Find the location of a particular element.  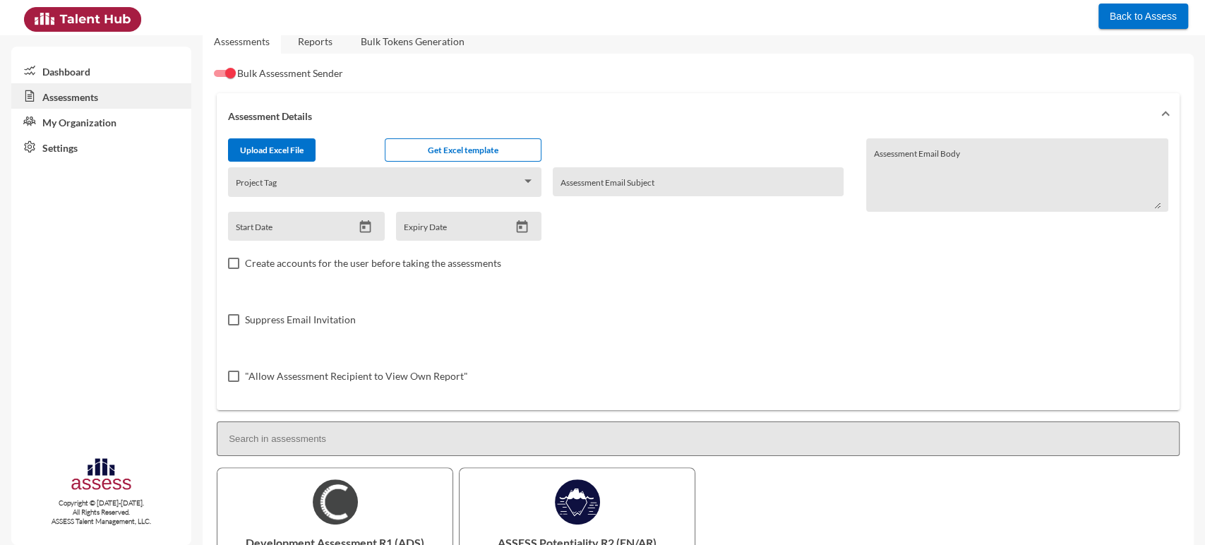

a: Bulk Tokens Generation is located at coordinates (412, 41).